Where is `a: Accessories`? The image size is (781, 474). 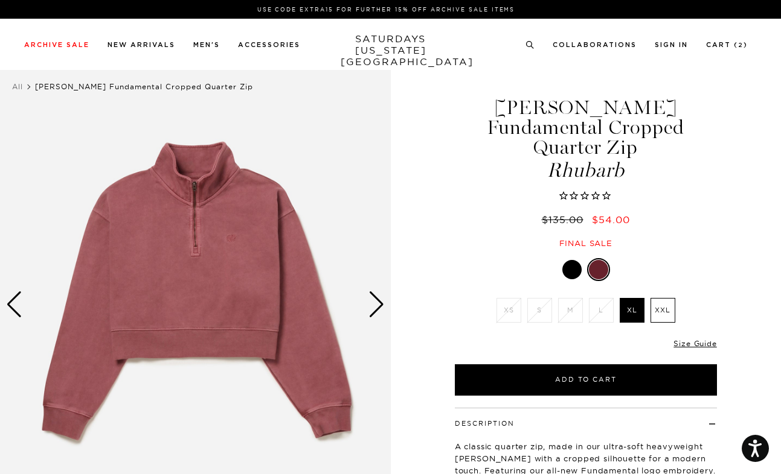 a: Accessories is located at coordinates (269, 45).